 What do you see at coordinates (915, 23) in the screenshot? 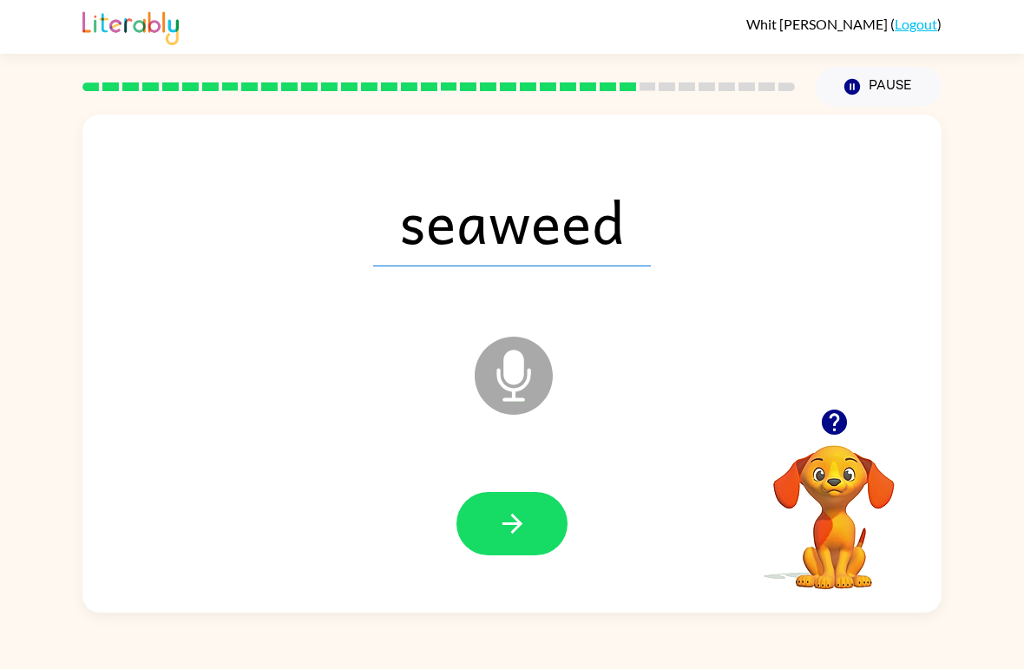
I see `a: Logout` at bounding box center [915, 23].